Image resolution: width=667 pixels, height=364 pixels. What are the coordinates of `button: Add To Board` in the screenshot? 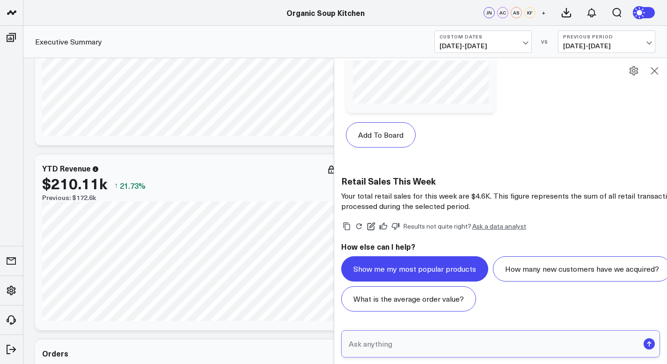 It's located at (381, 135).